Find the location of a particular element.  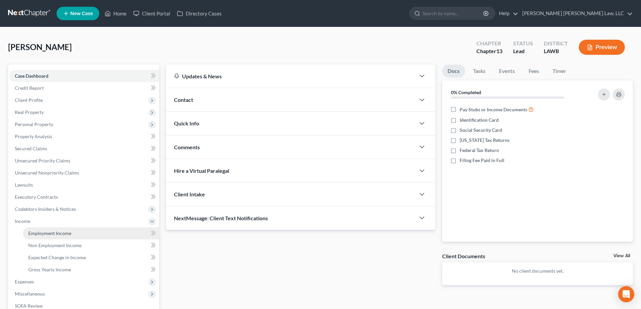

div: LAWB is located at coordinates (556, 51).